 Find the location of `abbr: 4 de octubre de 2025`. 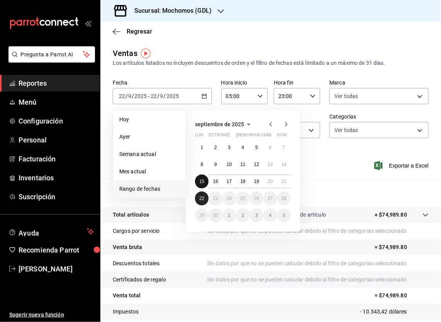

abbr: 4 de octubre de 2025 is located at coordinates (270, 215).